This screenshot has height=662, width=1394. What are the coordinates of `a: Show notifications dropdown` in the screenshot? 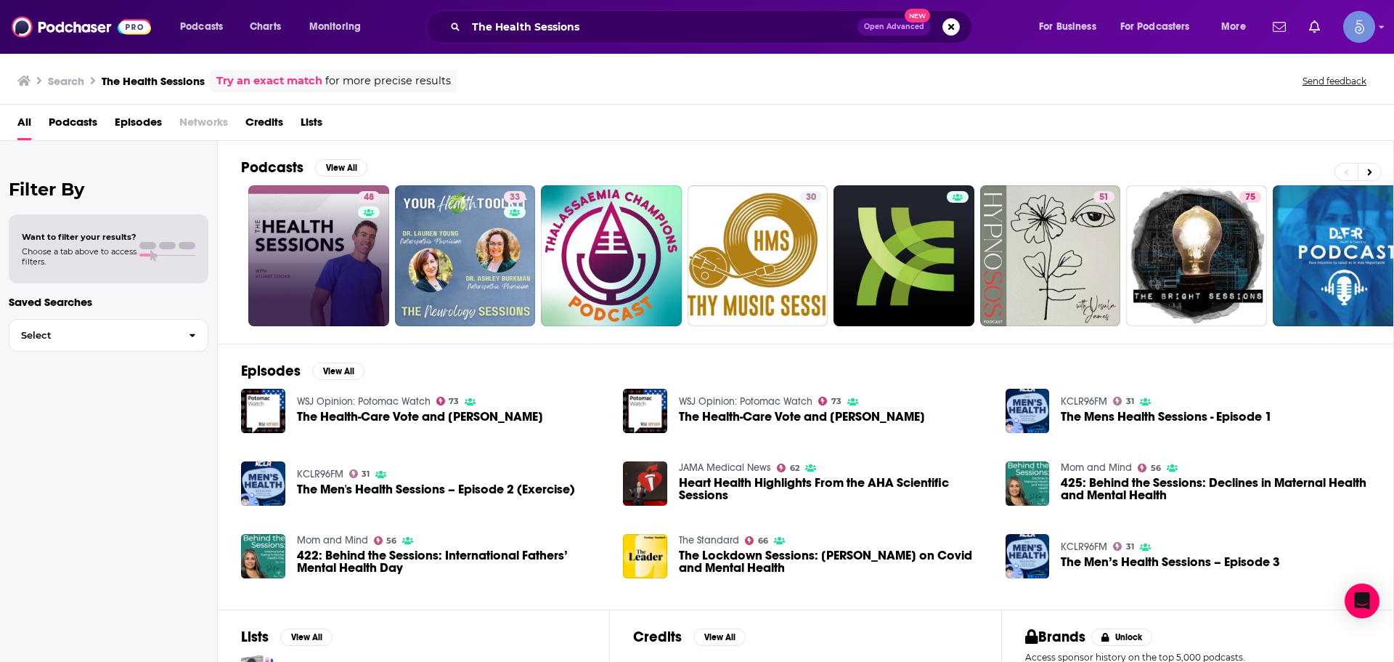 It's located at (1279, 27).